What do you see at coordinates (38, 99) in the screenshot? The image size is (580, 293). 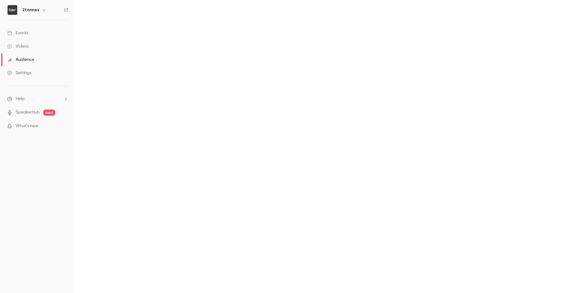 I see `li: help-dropdown-opener` at bounding box center [38, 99].